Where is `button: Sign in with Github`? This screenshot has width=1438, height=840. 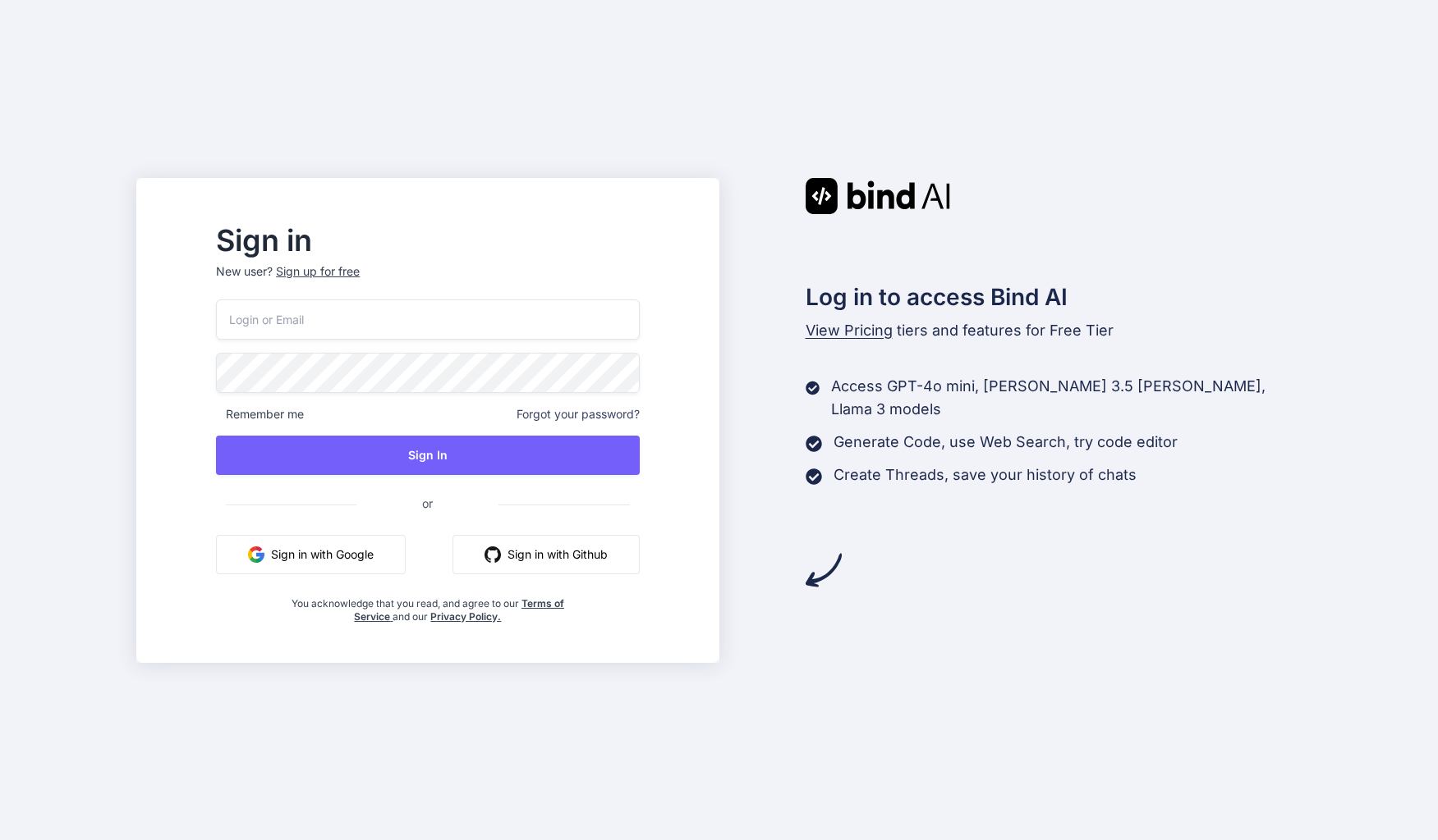
button: Sign in with Github is located at coordinates (546, 555).